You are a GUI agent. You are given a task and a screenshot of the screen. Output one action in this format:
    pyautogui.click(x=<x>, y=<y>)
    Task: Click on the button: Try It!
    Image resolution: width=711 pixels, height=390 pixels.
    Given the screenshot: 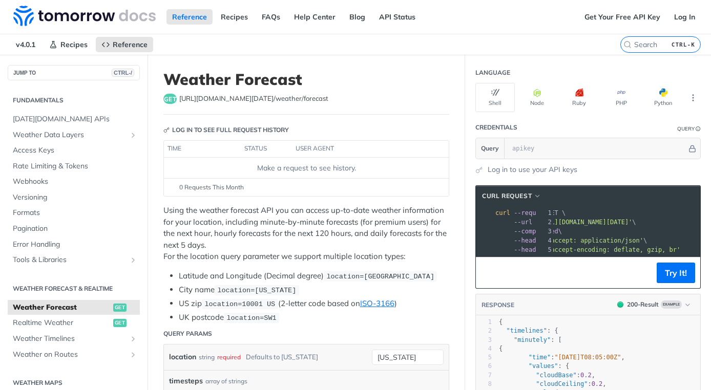 What is the action you would take?
    pyautogui.click(x=676, y=273)
    